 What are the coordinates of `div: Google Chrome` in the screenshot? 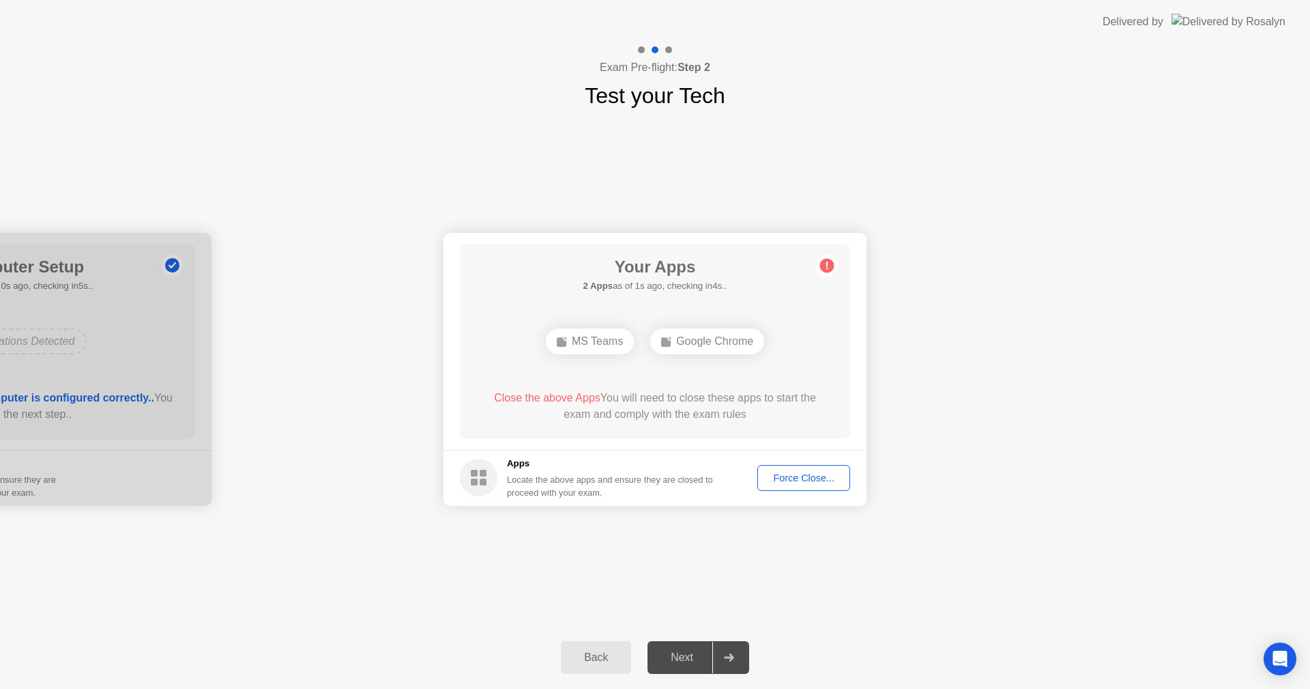 It's located at (707, 341).